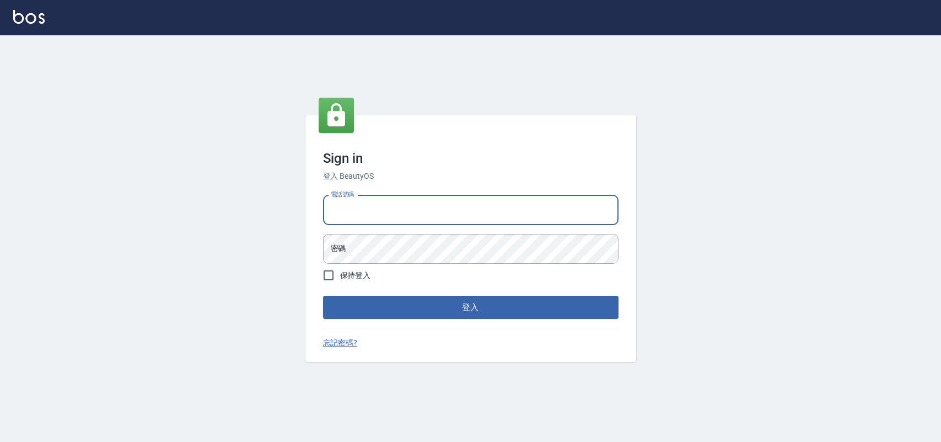 The height and width of the screenshot is (442, 941). Describe the element at coordinates (340, 342) in the screenshot. I see `a: 忘記密碼?` at that location.